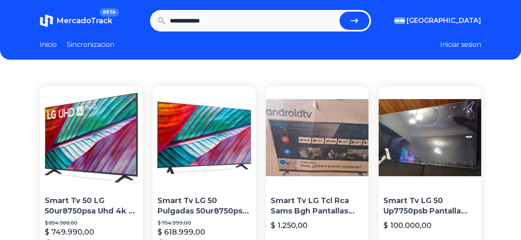 Image resolution: width=521 pixels, height=240 pixels. What do you see at coordinates (204, 223) in the screenshot?
I see `p: $ 754.999,00` at bounding box center [204, 223].